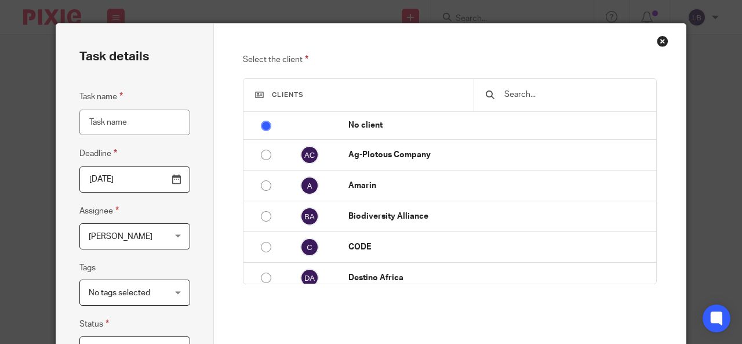  I want to click on label: Assignee, so click(99, 210).